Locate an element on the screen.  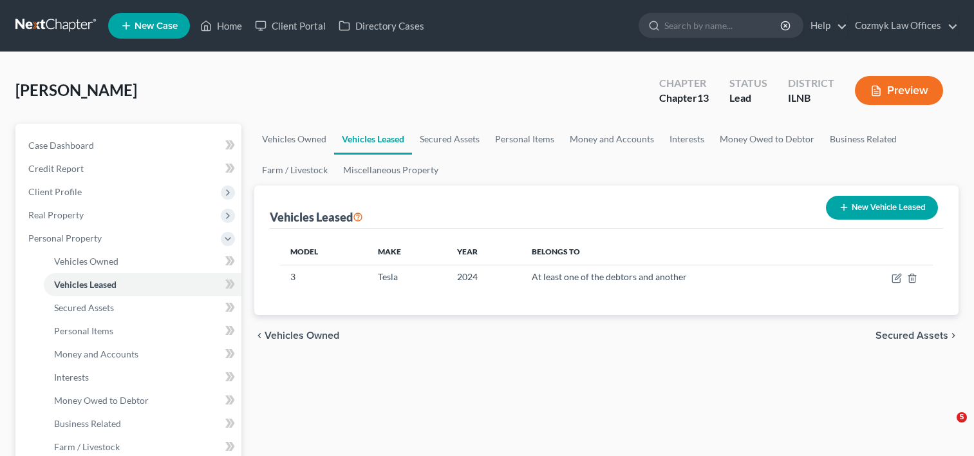
a: Miscellaneous Property is located at coordinates (391, 170).